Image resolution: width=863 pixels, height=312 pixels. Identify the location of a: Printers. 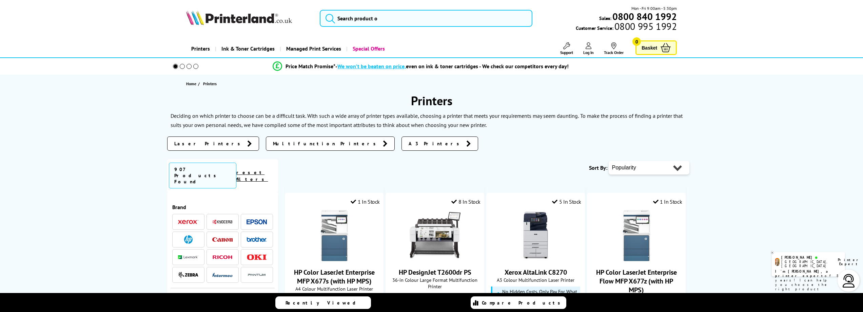
(200, 48).